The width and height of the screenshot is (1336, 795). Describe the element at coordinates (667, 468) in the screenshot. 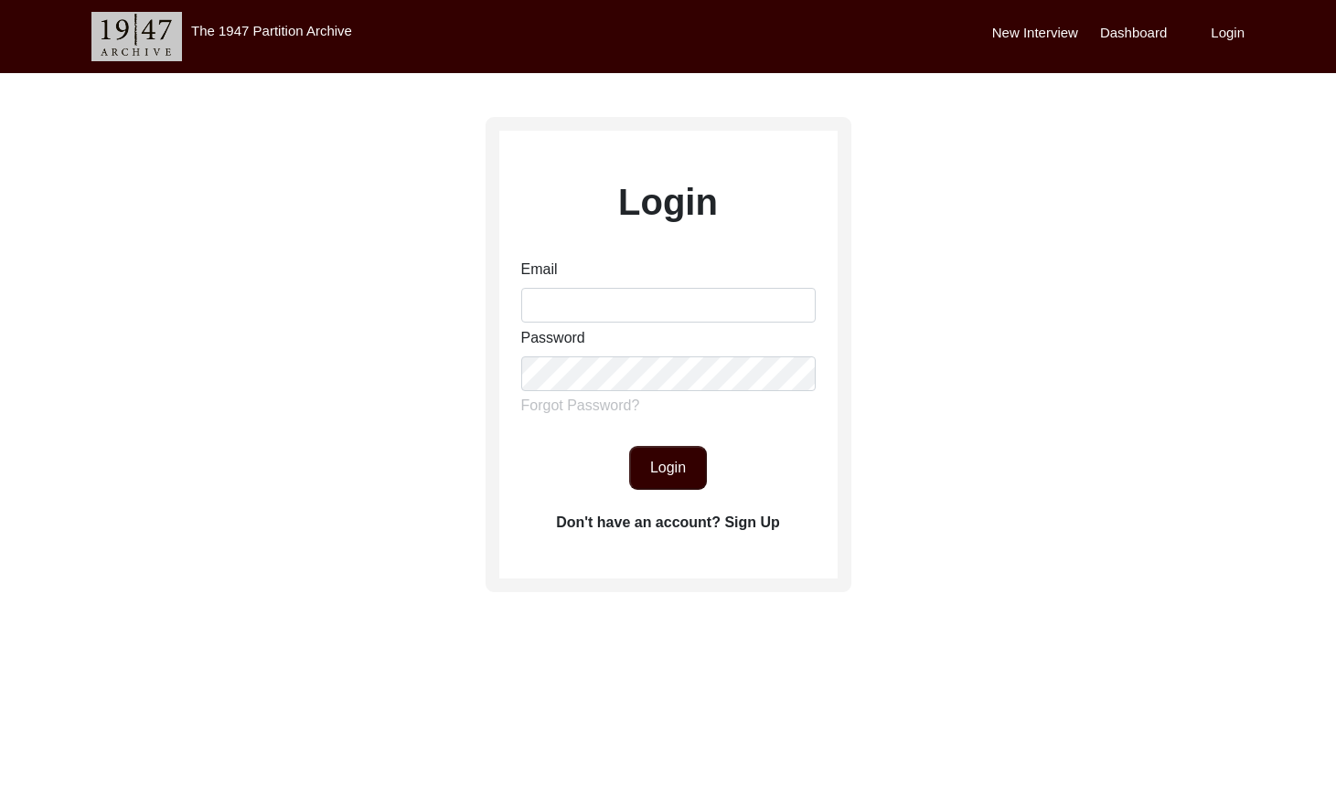

I see `button: Login` at that location.